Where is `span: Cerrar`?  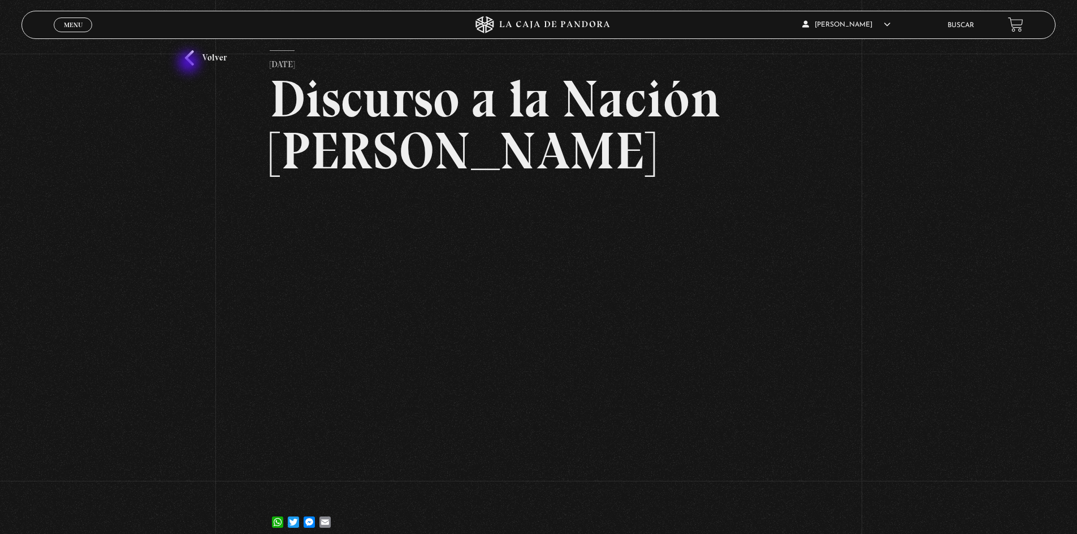
span: Cerrar is located at coordinates (73, 35).